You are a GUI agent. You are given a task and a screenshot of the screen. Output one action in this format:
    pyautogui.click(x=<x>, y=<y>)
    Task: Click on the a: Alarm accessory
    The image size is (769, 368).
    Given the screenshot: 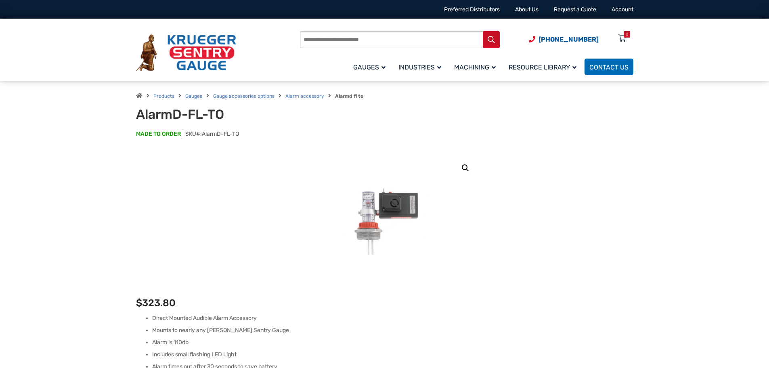 What is the action you would take?
    pyautogui.click(x=305, y=96)
    